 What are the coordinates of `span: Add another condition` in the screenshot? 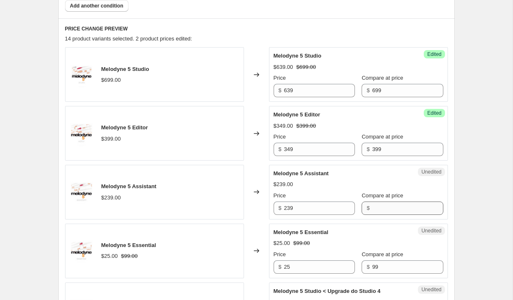 It's located at (97, 6).